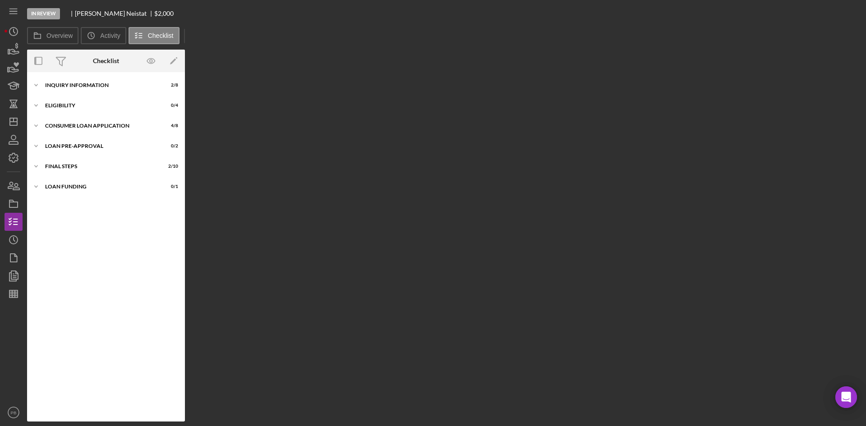 This screenshot has width=866, height=426. What do you see at coordinates (53, 36) in the screenshot?
I see `button: Overview` at bounding box center [53, 36].